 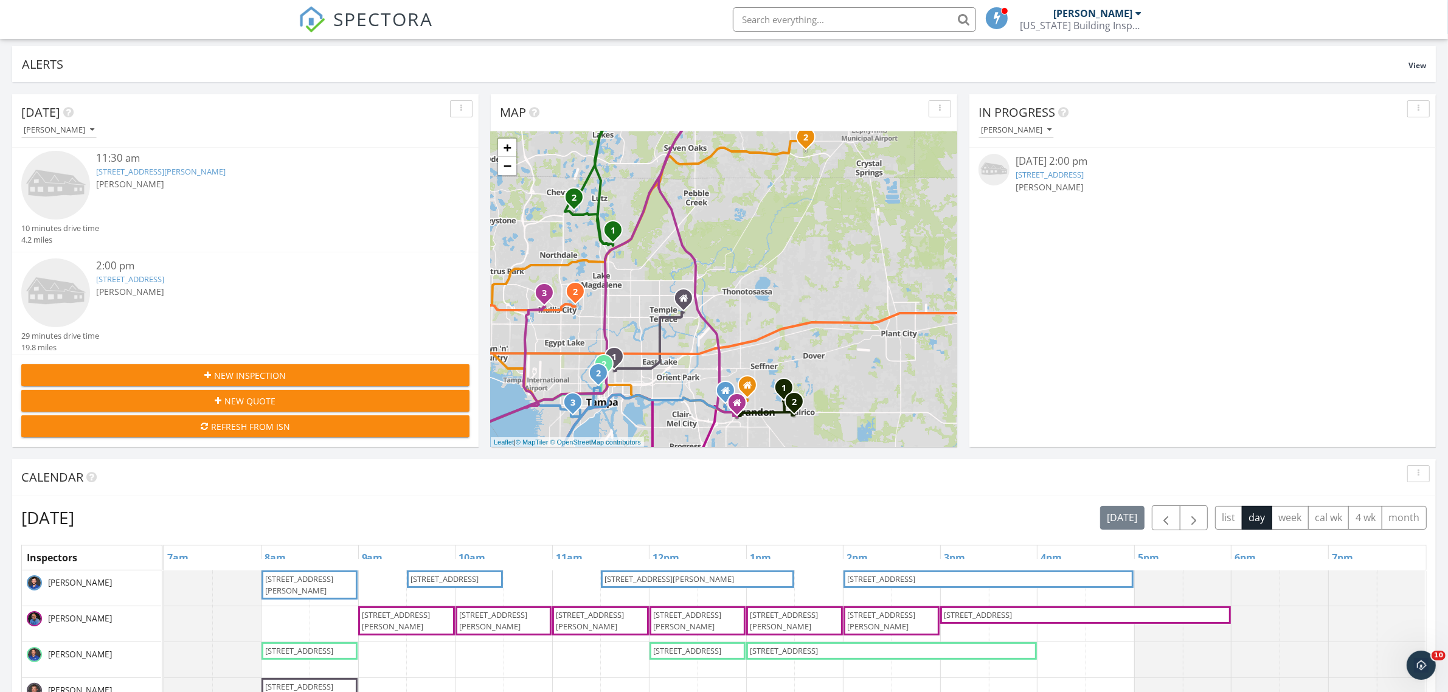 I want to click on div: 10306 Green Grove Pl, Tampa, FL 33624, so click(x=548, y=296).